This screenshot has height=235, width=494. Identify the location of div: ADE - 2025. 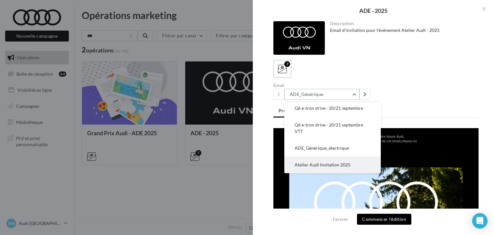
(373, 11).